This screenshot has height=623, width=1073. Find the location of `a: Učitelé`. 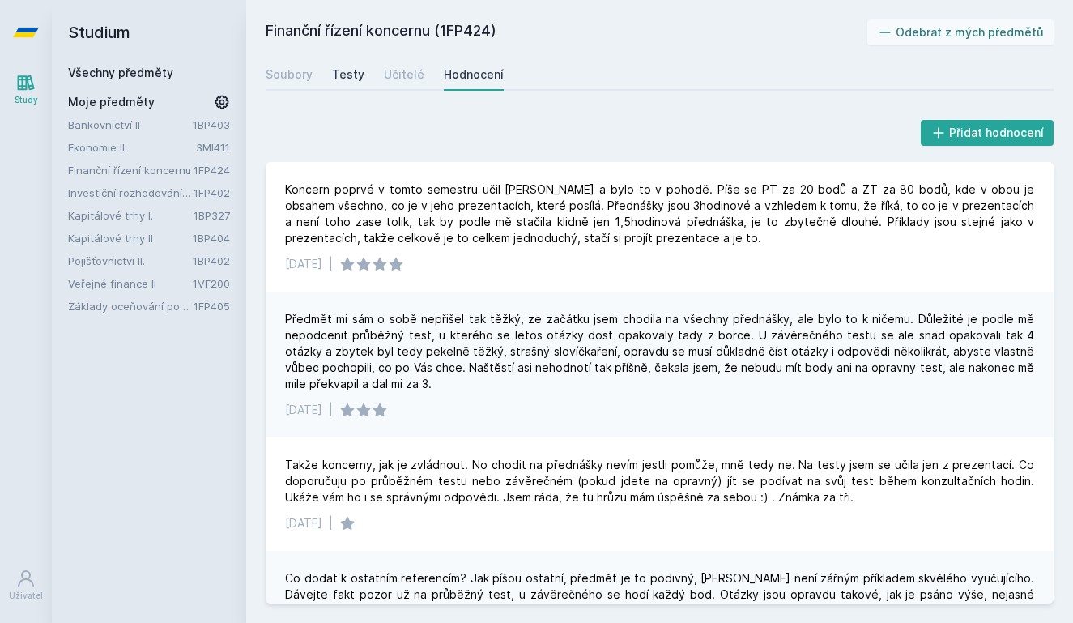

a: Učitelé is located at coordinates (404, 74).